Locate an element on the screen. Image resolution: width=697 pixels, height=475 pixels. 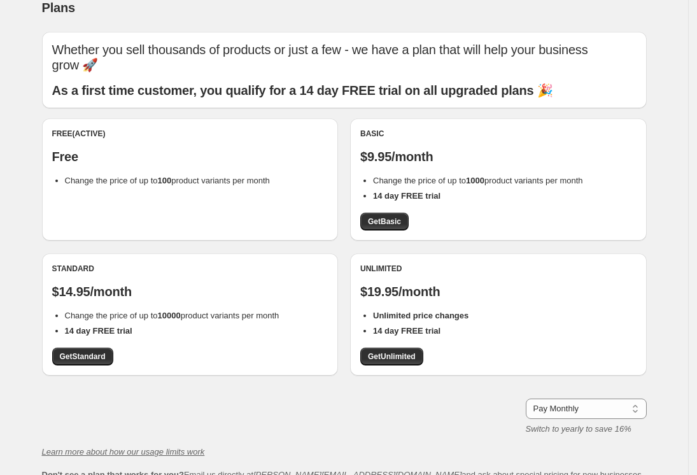
b: Unlimited price changes is located at coordinates (421, 315).